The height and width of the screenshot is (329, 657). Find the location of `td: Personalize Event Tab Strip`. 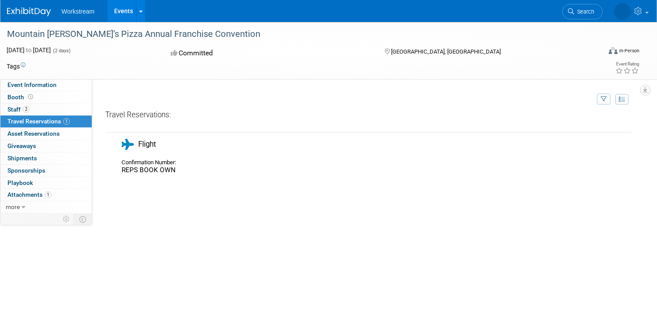

td: Personalize Event Tab Strip is located at coordinates (66, 219).